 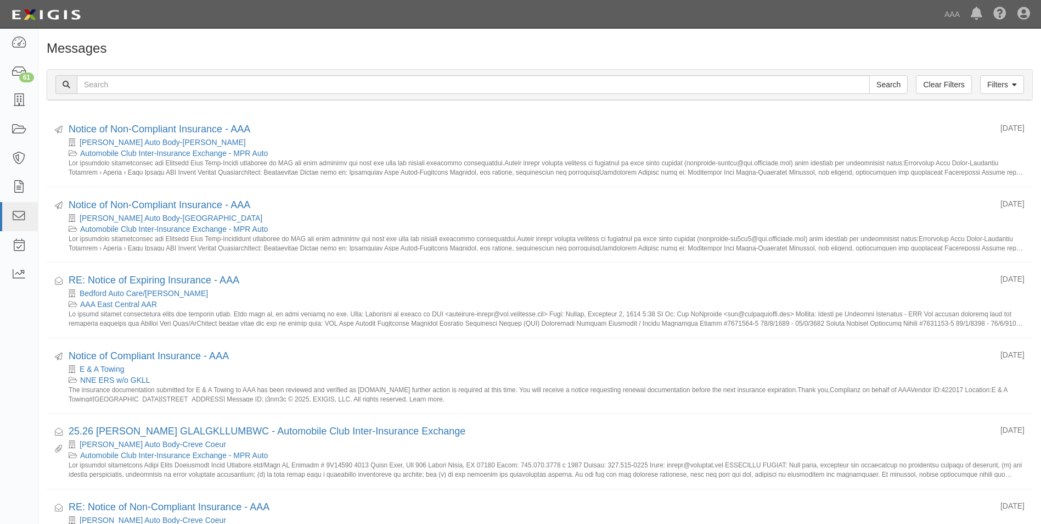 What do you see at coordinates (119, 304) in the screenshot?
I see `a: AAA East Central AAR` at bounding box center [119, 304].